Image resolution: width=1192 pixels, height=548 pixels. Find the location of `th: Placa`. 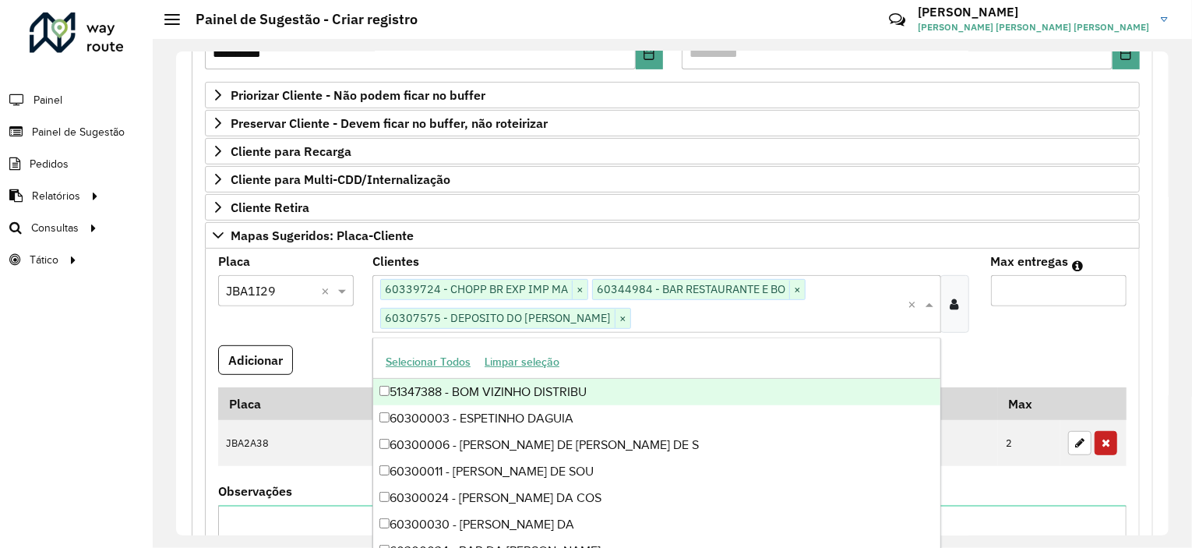

th: Placa is located at coordinates (293, 403).